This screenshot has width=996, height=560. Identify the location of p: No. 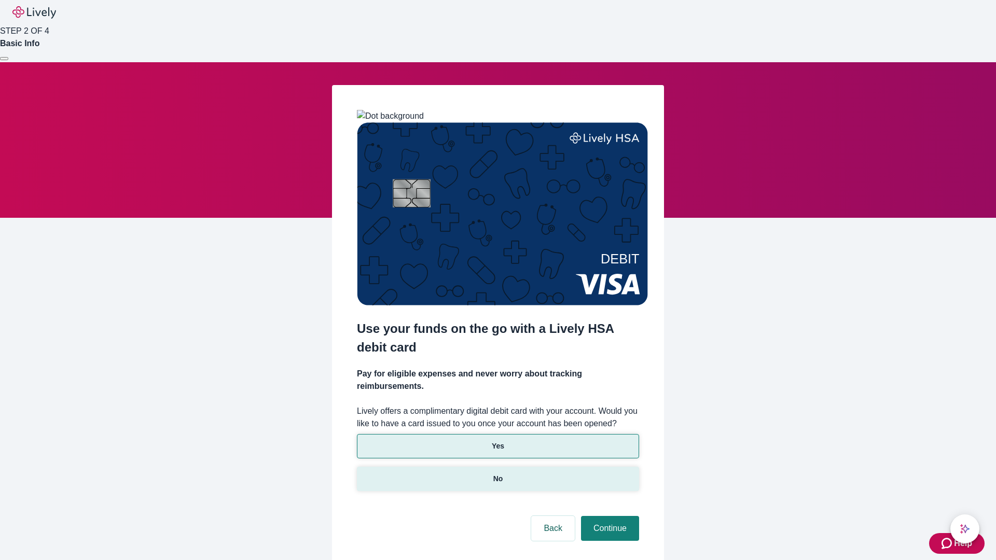
(498, 479).